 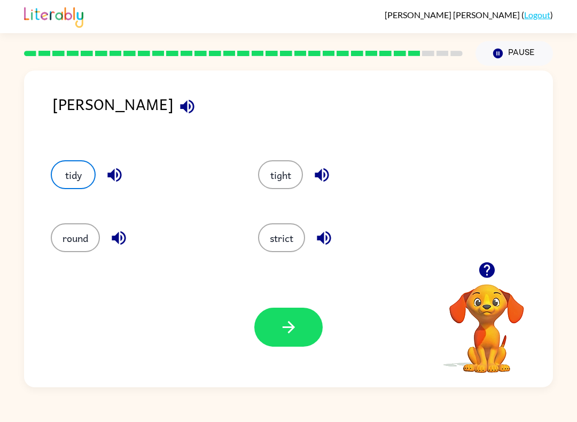 I want to click on a: Logout, so click(x=537, y=14).